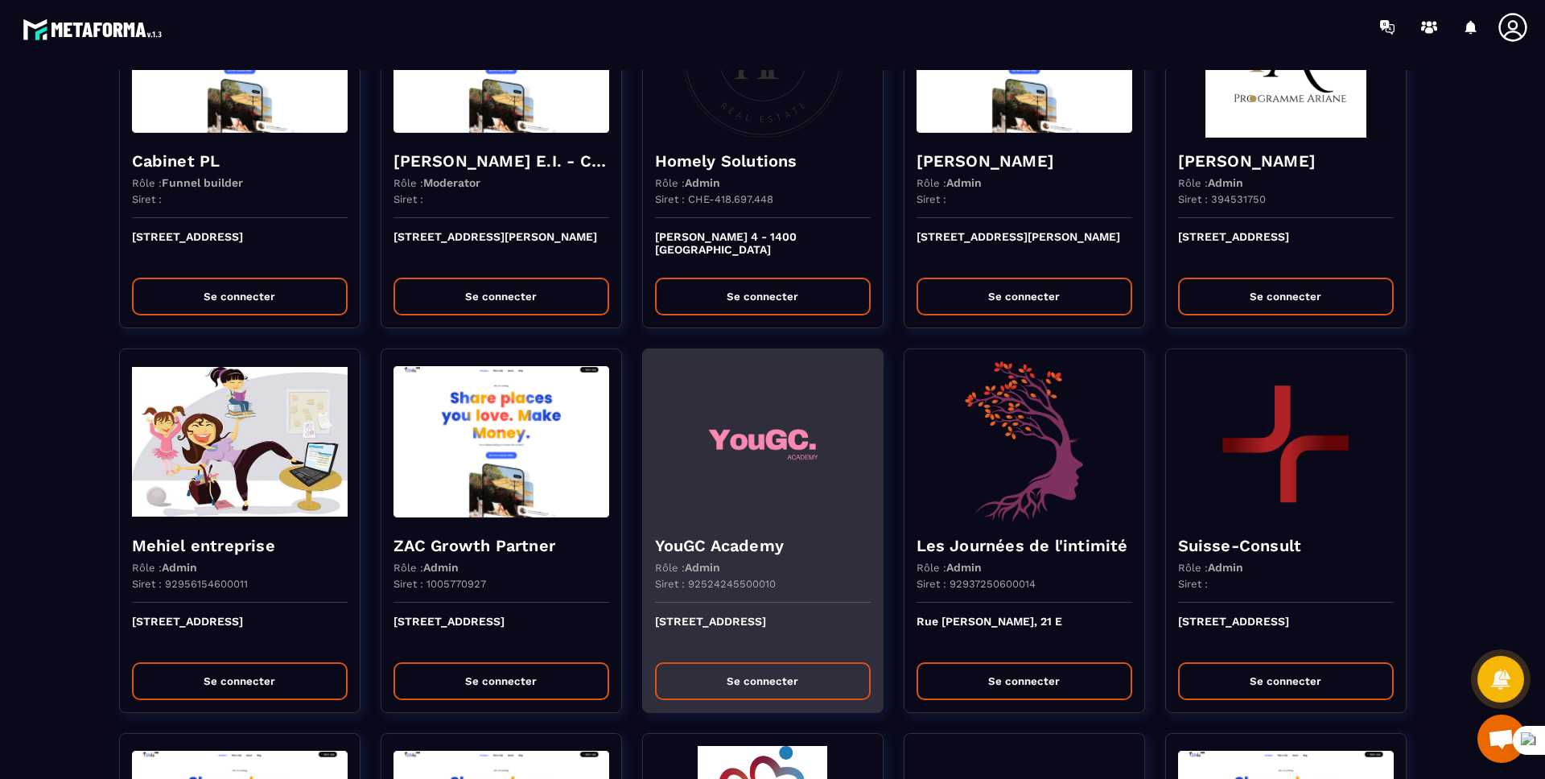 Image resolution: width=1545 pixels, height=779 pixels. I want to click on p: Siret : 1005770927, so click(439, 583).